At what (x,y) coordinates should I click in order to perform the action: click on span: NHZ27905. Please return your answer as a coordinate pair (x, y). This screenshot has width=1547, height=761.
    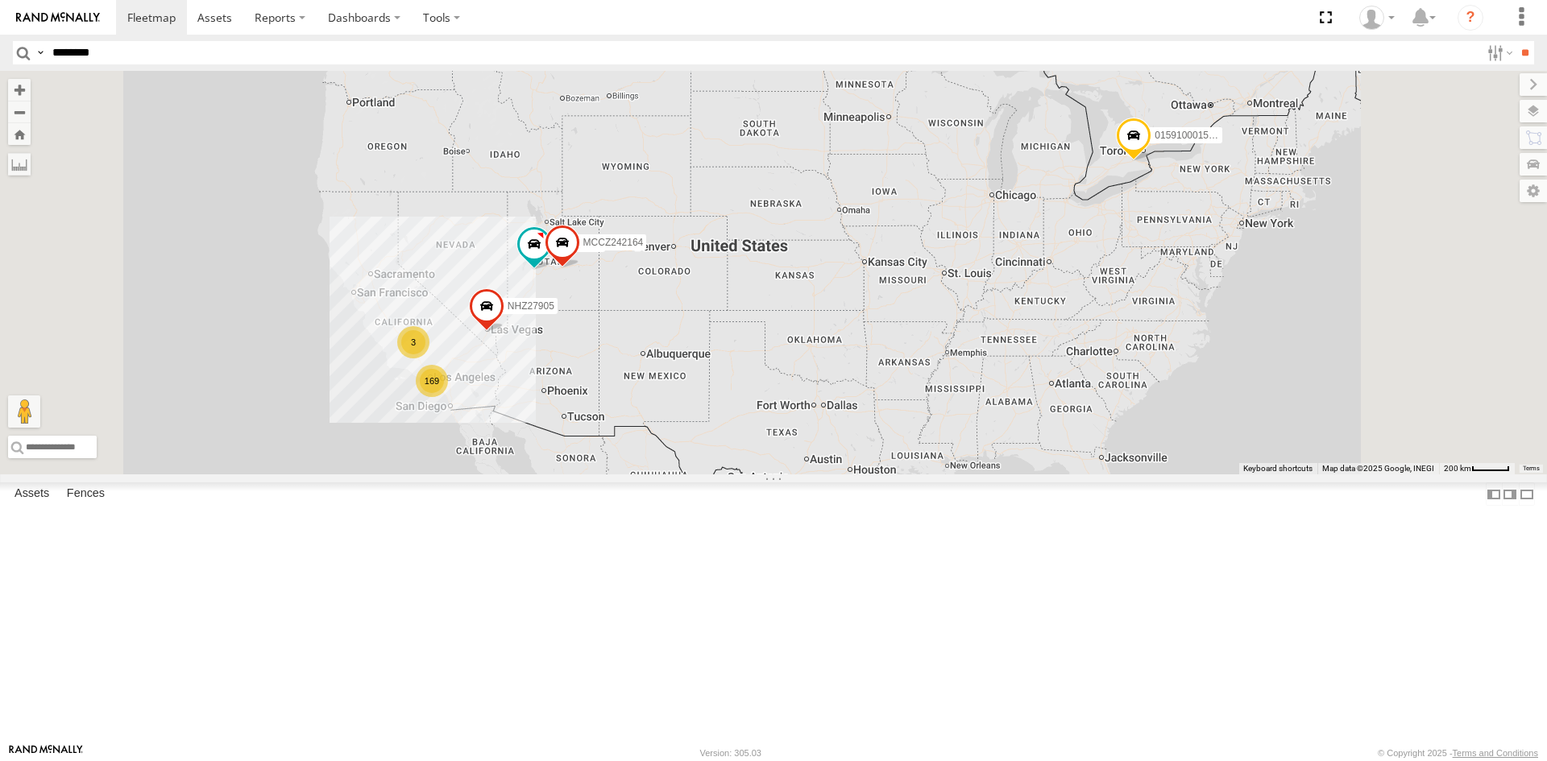
    Looking at the image, I should click on (531, 306).